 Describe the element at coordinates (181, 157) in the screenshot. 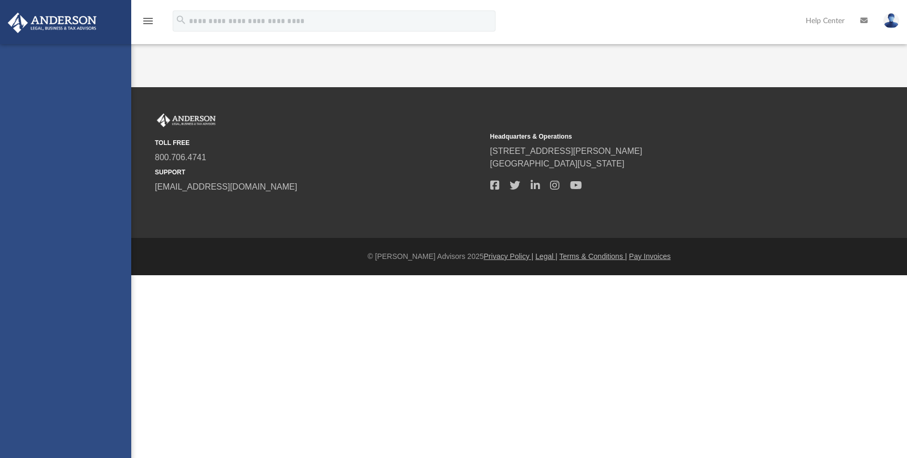

I see `a: 800.706.4741` at that location.